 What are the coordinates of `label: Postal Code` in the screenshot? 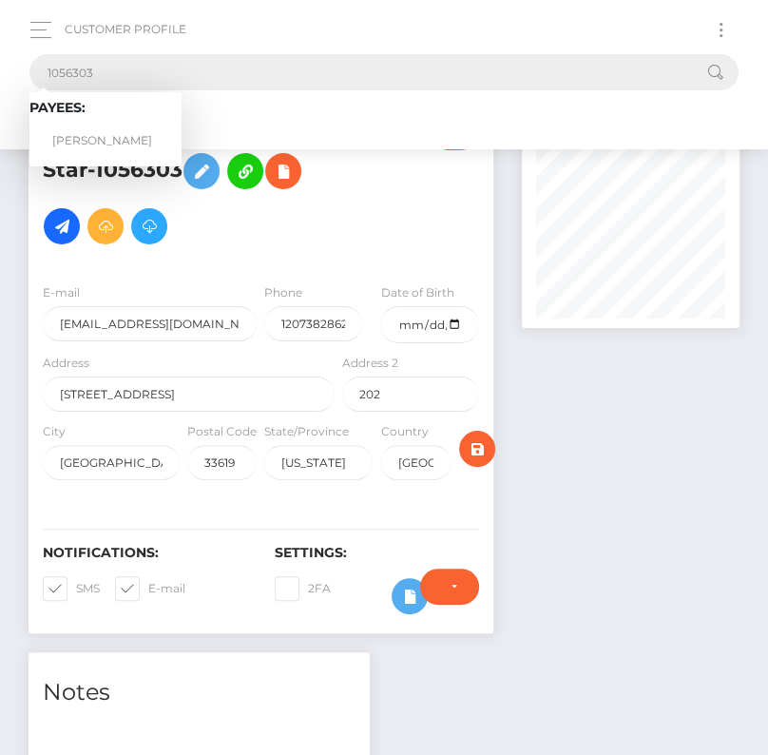 It's located at (221, 431).